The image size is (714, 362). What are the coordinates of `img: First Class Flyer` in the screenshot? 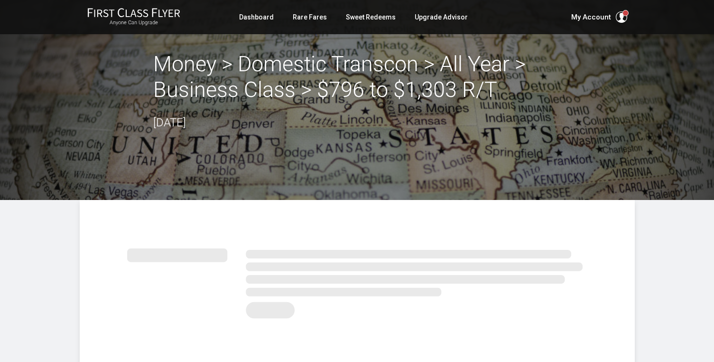 It's located at (134, 12).